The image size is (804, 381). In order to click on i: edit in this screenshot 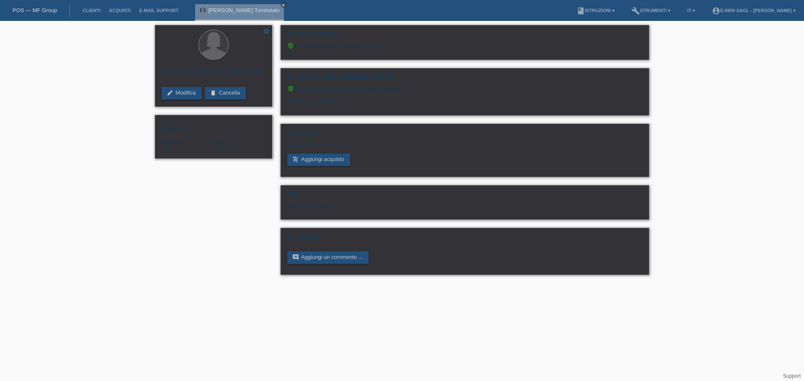, I will do `click(170, 93)`.